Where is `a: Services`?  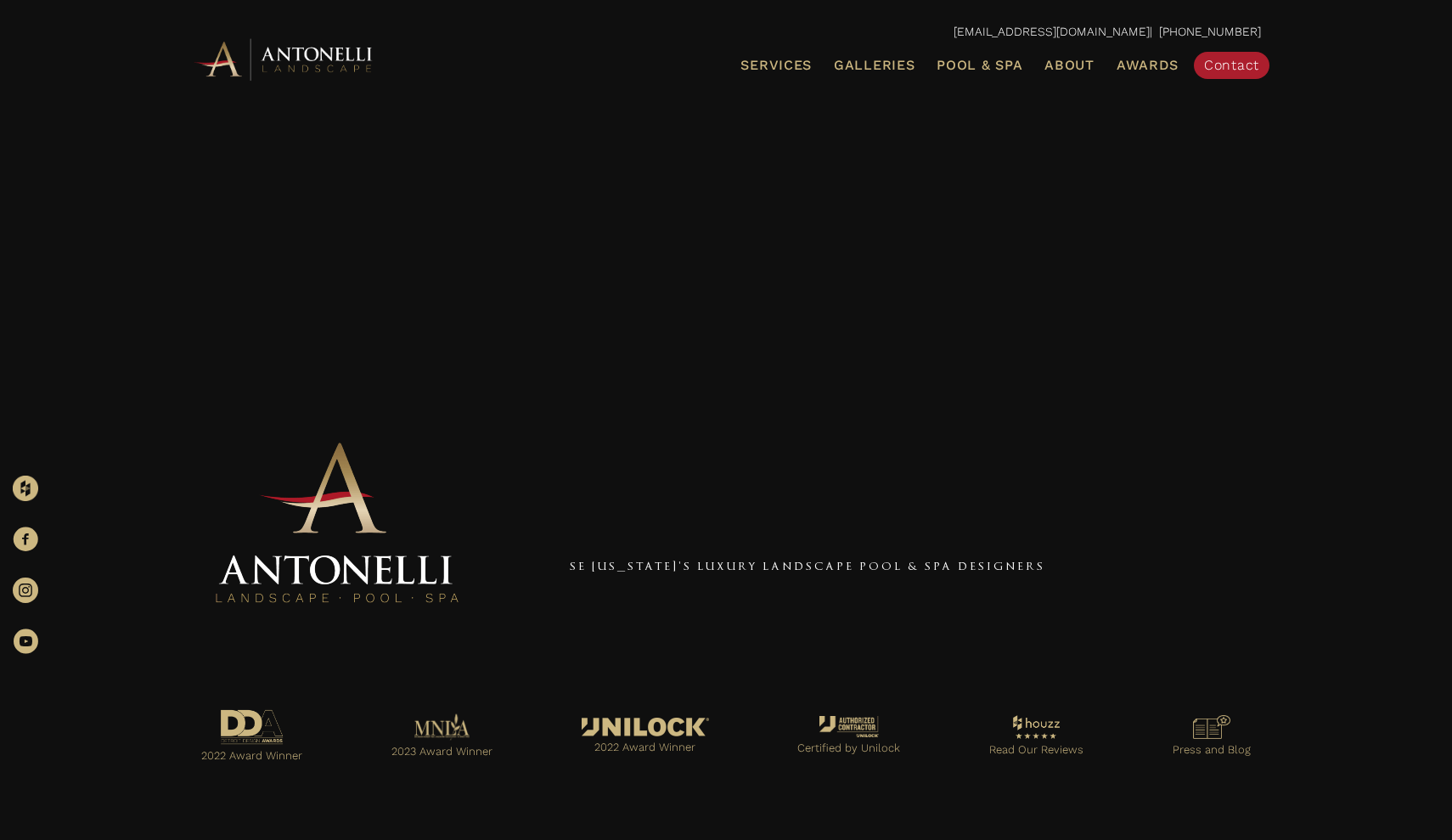 a: Services is located at coordinates (776, 65).